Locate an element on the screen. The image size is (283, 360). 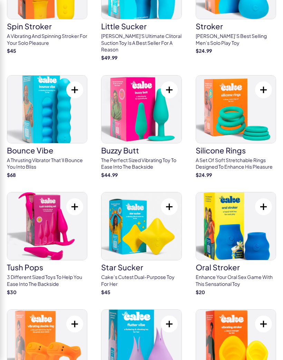
p: 3 different sized toys to help you ease into the backside is located at coordinates (47, 281).